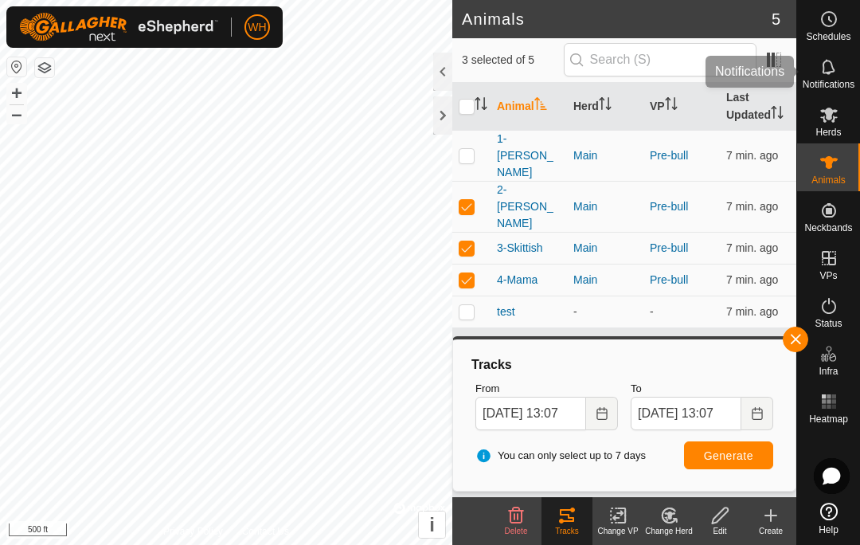  Describe the element at coordinates (828, 276) in the screenshot. I see `span: VPs` at that location.